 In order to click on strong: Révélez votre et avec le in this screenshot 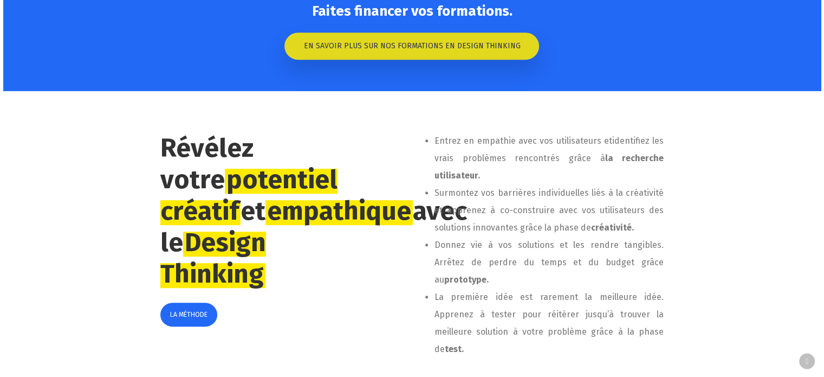, I will do `click(314, 211)`.